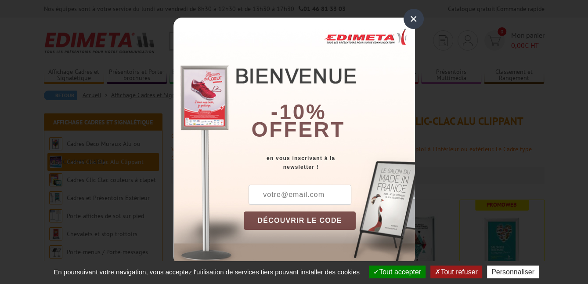  Describe the element at coordinates (513, 272) in the screenshot. I see `button: Personnaliser (fenêtre modale)` at that location.